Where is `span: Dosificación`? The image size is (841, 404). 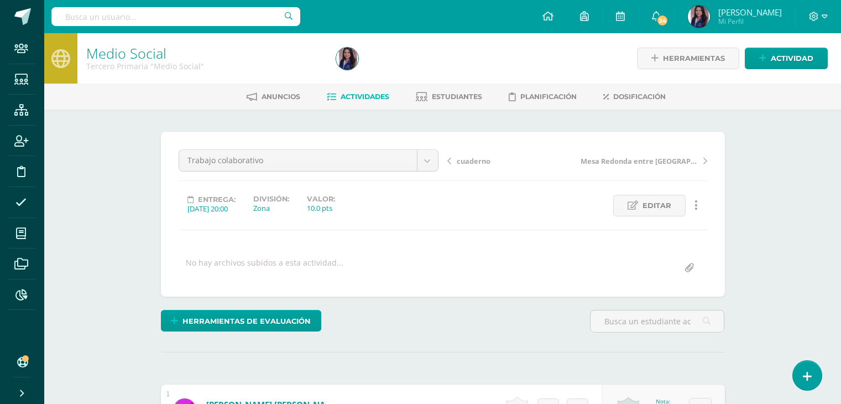 span: Dosificación is located at coordinates (639, 96).